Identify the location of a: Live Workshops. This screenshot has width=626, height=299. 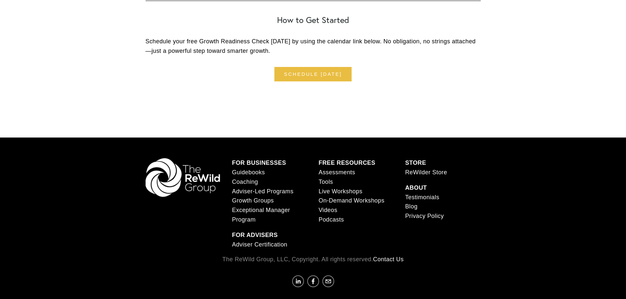
(340, 192).